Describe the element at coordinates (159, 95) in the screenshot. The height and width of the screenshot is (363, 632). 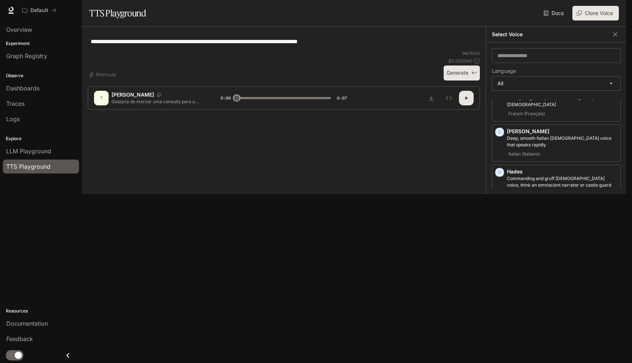
I see `button: Copy Voice ID` at that location.